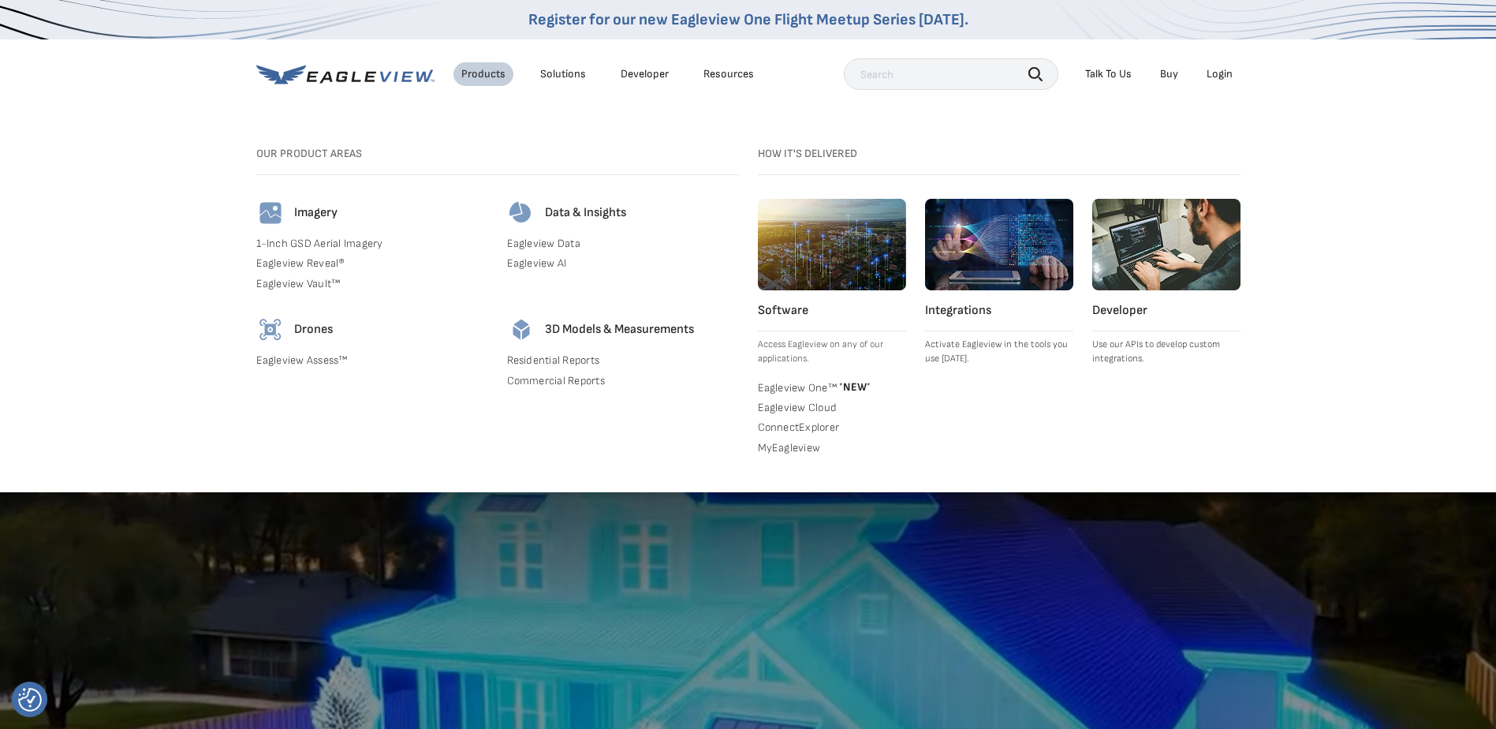 This screenshot has width=1496, height=729. I want to click on img: drones-icon.svg, so click(270, 330).